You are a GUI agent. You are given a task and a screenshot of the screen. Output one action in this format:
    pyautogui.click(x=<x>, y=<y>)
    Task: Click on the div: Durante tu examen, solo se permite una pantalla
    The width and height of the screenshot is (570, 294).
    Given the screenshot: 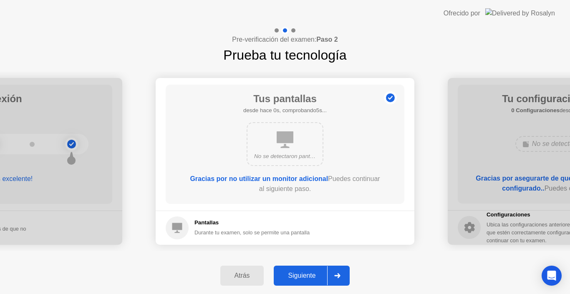 What is the action you would take?
    pyautogui.click(x=252, y=232)
    